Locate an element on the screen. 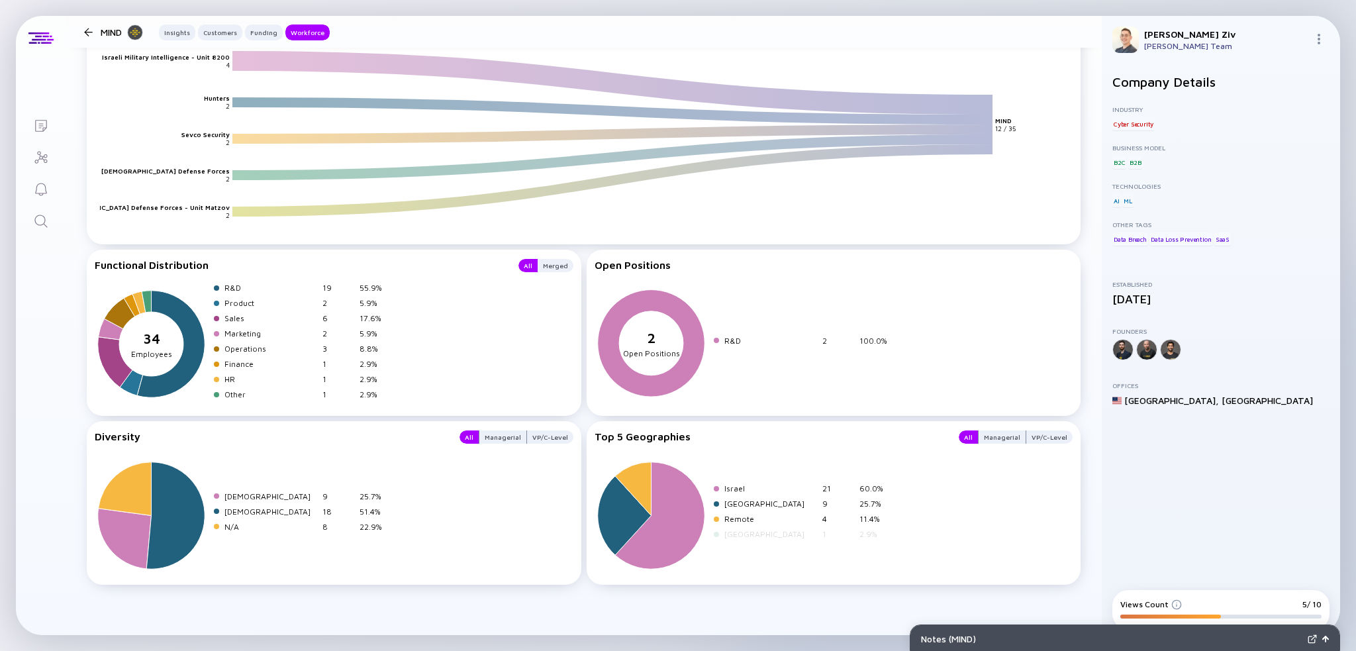  text: 12 / 35 is located at coordinates (1005, 128).